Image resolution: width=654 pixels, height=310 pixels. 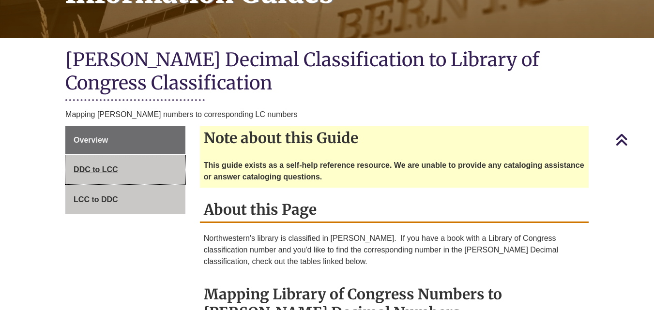 What do you see at coordinates (394, 138) in the screenshot?
I see `h2: Note about this Guide` at bounding box center [394, 138].